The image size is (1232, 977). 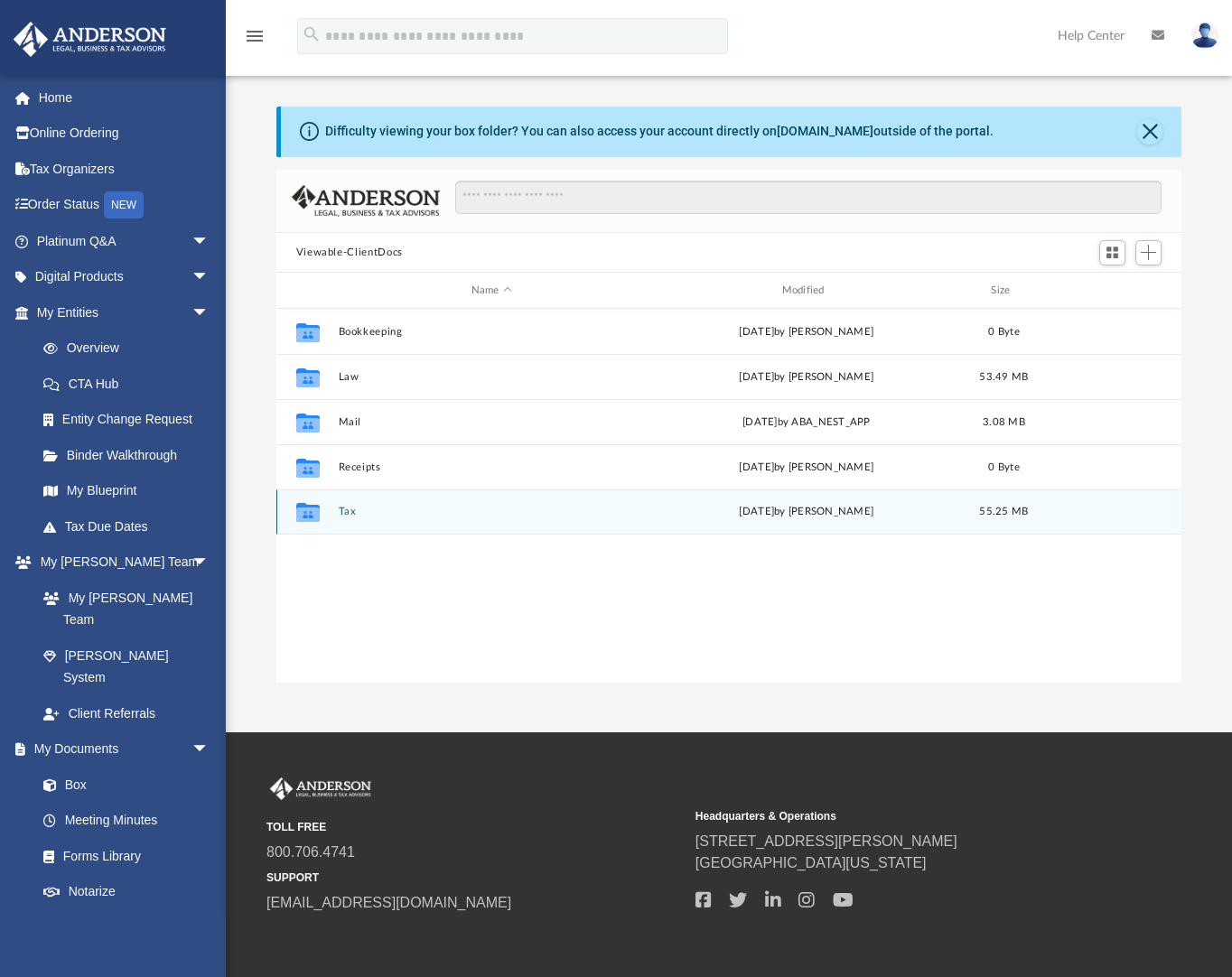 What do you see at coordinates (1150, 131) in the screenshot?
I see `button: Close` at bounding box center [1150, 131].